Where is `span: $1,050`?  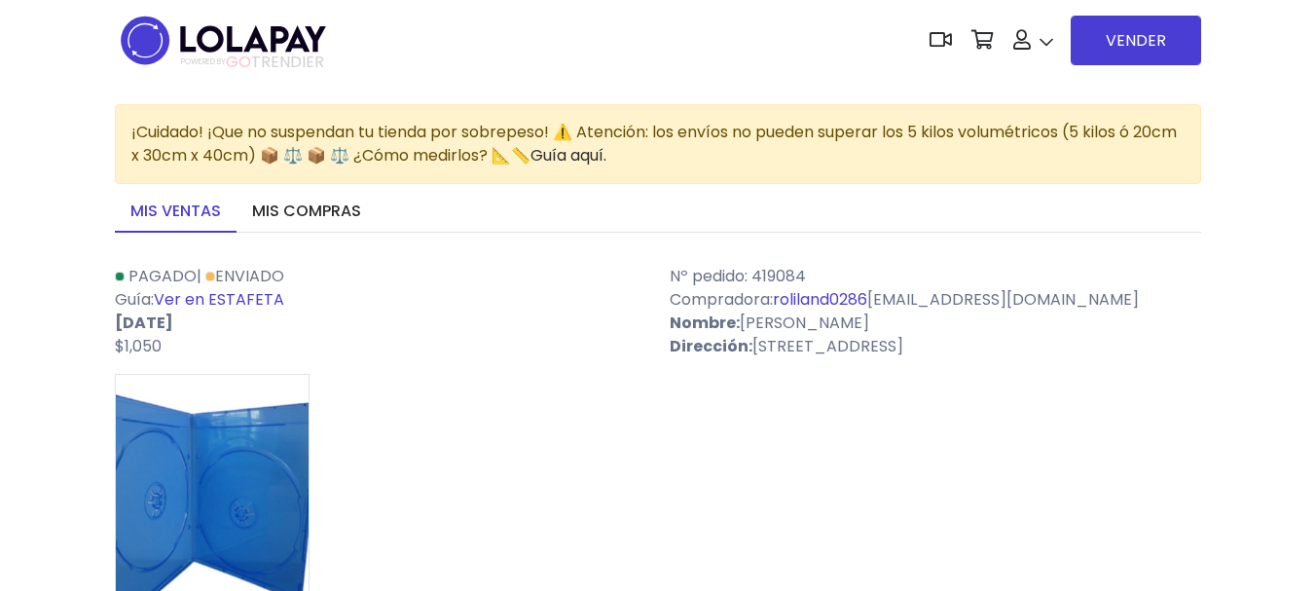
span: $1,050 is located at coordinates (138, 346).